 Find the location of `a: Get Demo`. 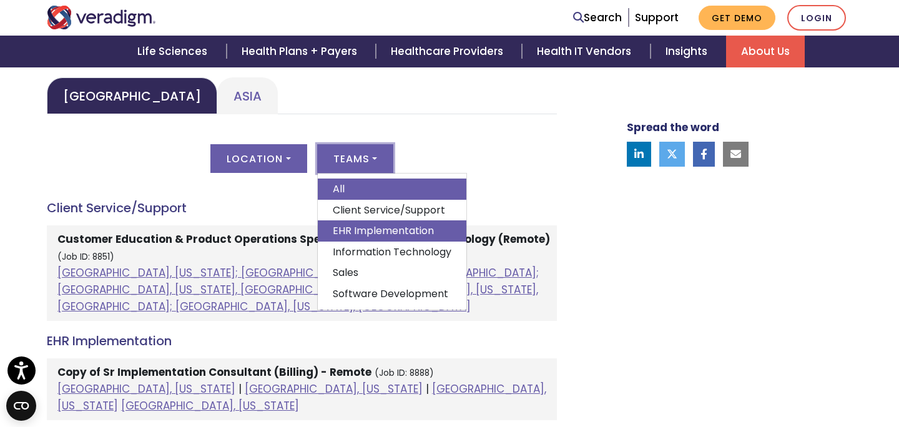

a: Get Demo is located at coordinates (737, 17).